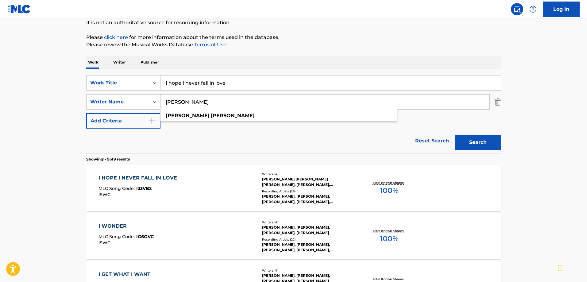 Image resolution: width=587 pixels, height=282 pixels. Describe the element at coordinates (144, 188) in the screenshot. I see `span: I33VB2` at that location.